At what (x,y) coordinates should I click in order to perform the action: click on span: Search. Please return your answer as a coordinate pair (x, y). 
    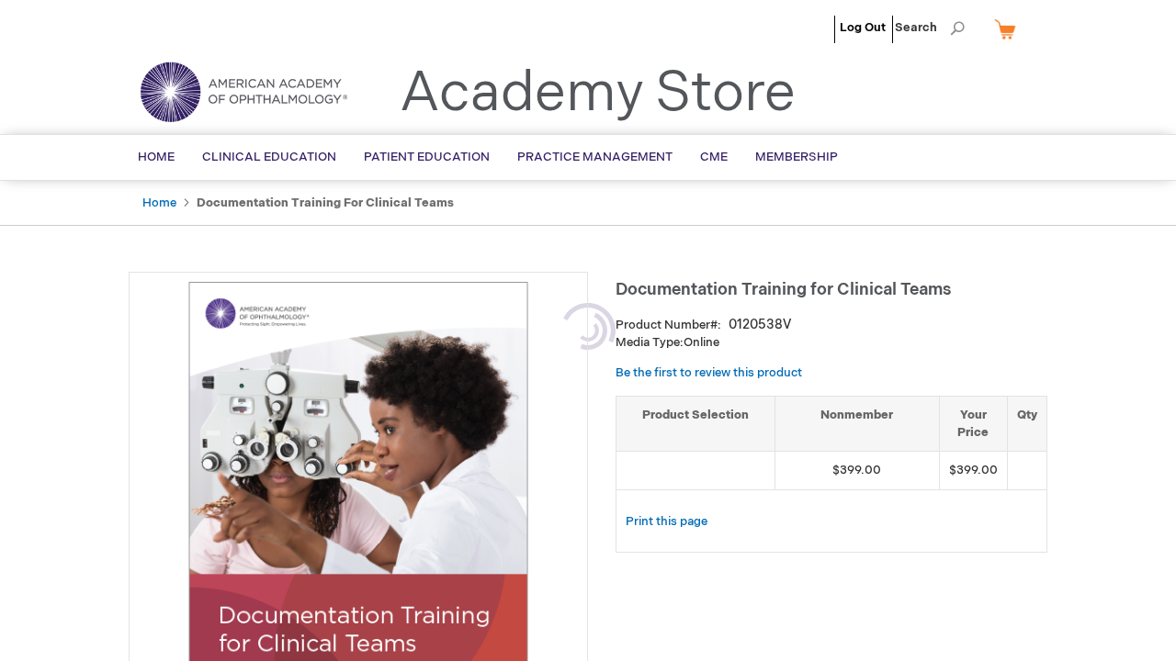
    Looking at the image, I should click on (929, 28).